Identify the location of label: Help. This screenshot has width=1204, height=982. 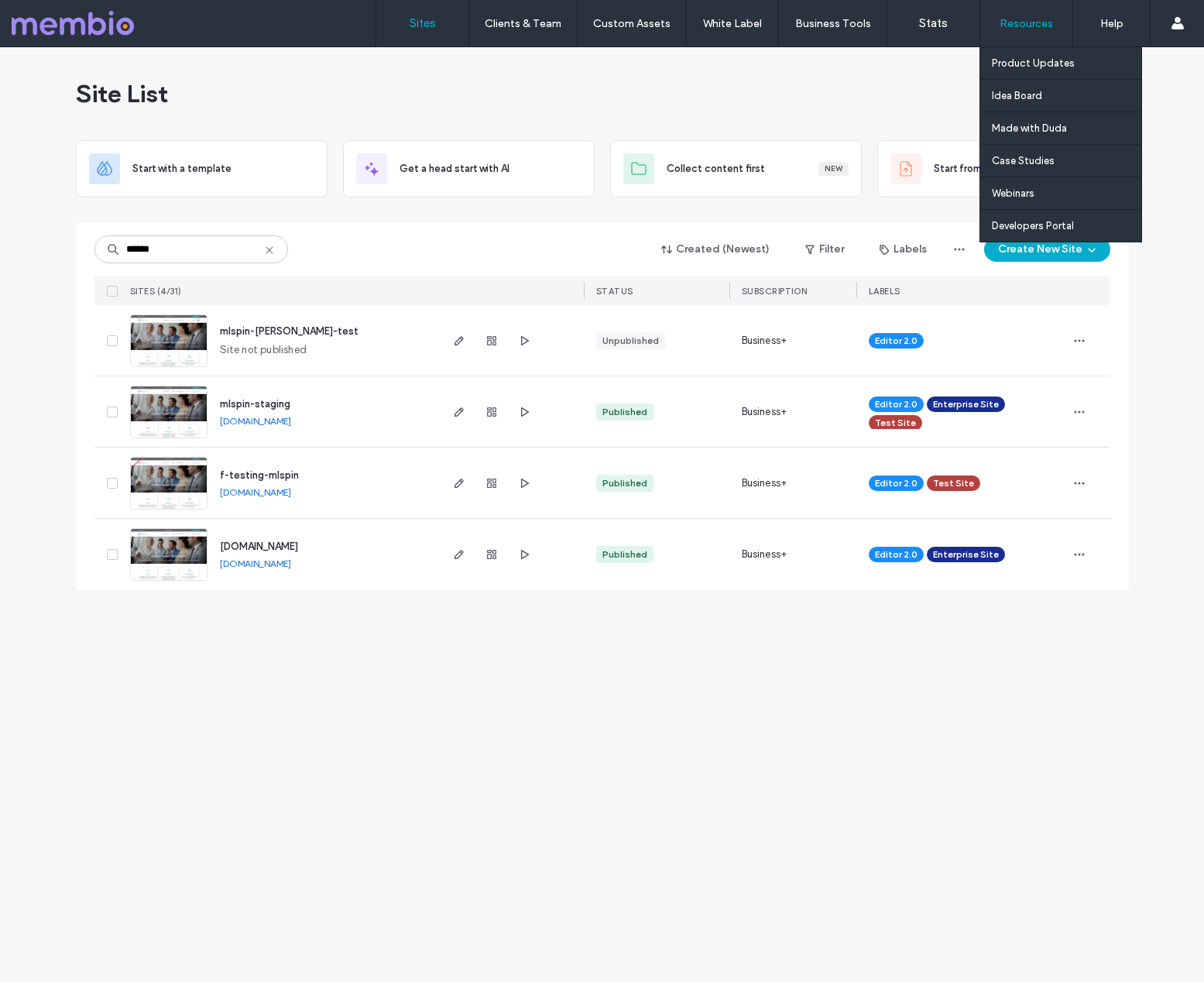
(1112, 23).